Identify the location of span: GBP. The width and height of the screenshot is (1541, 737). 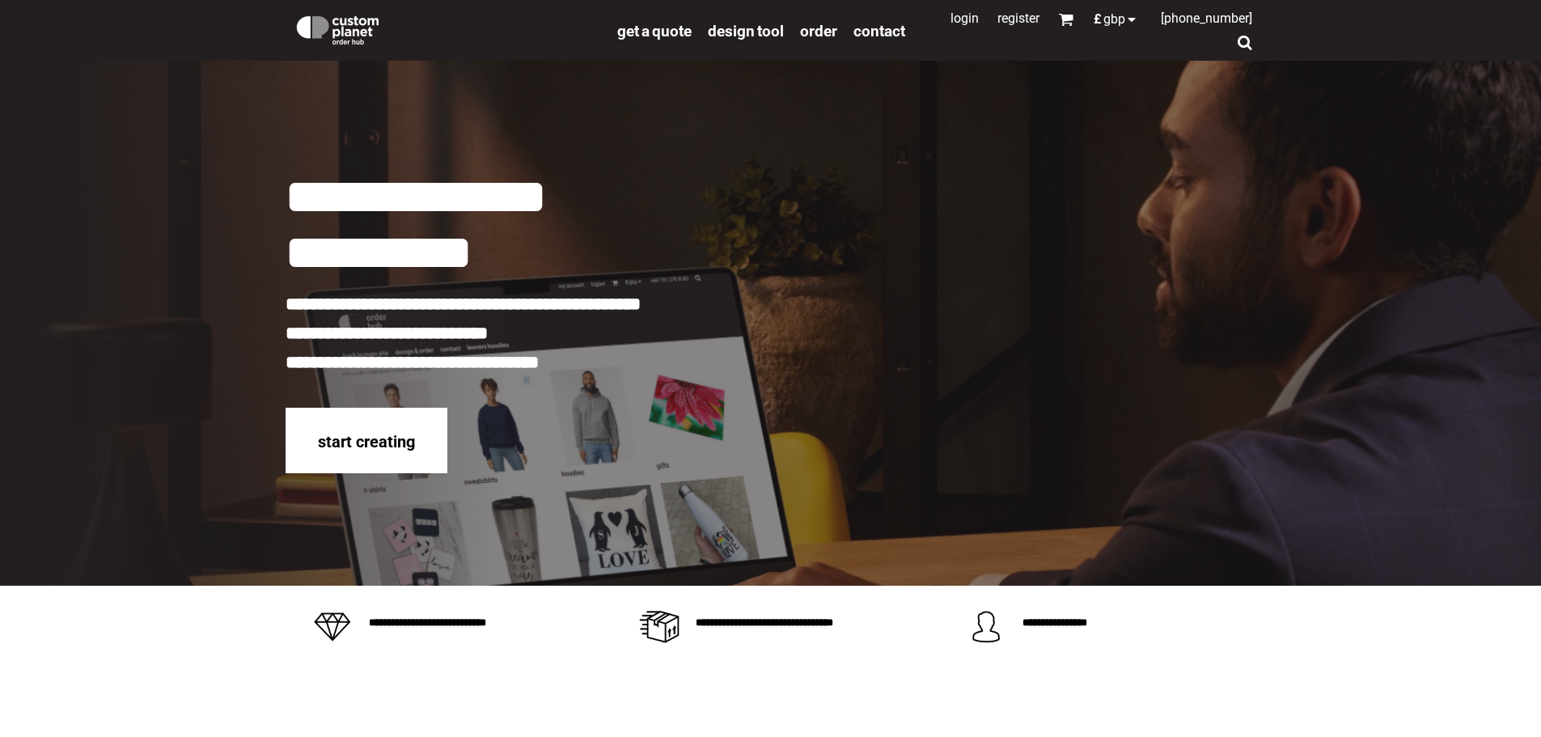
(1114, 19).